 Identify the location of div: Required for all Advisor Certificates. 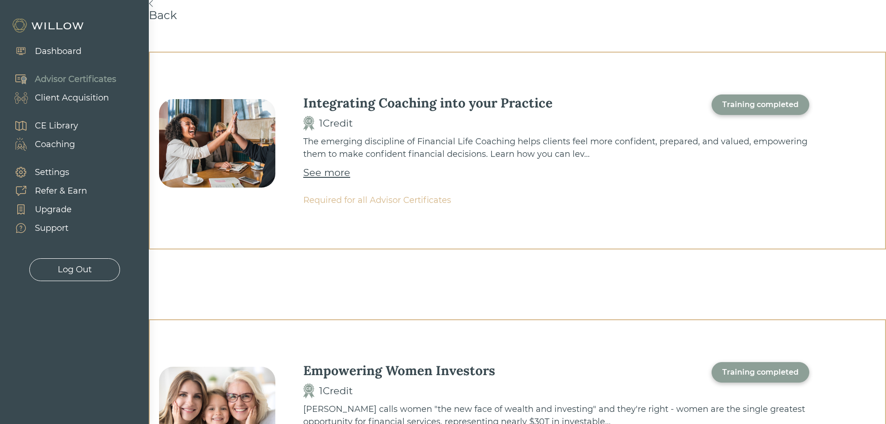
(556, 200).